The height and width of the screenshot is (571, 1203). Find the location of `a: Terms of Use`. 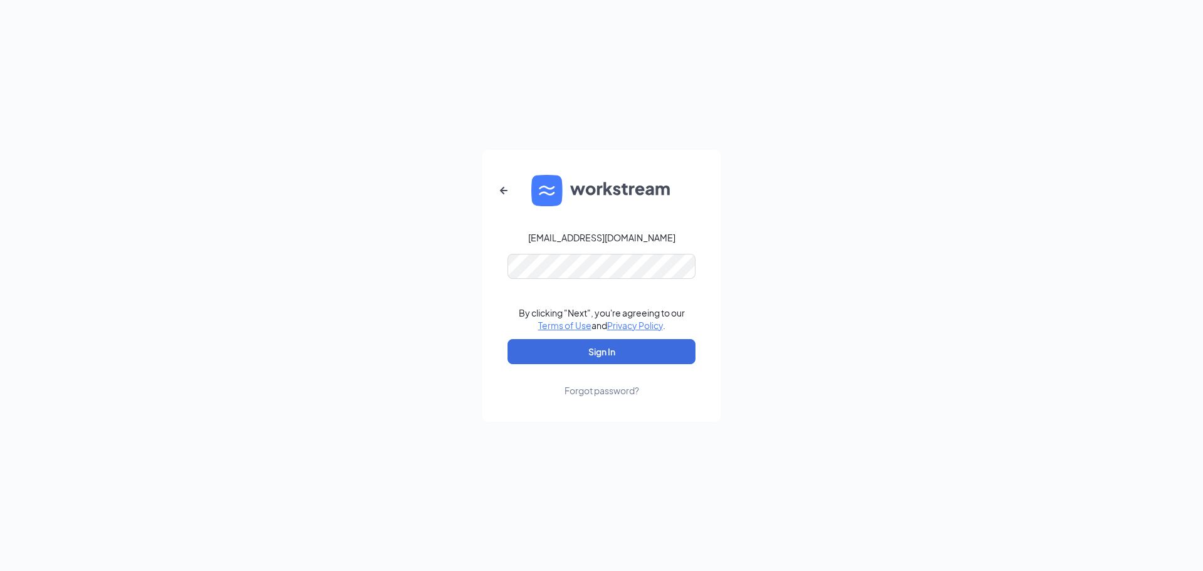

a: Terms of Use is located at coordinates (565, 325).